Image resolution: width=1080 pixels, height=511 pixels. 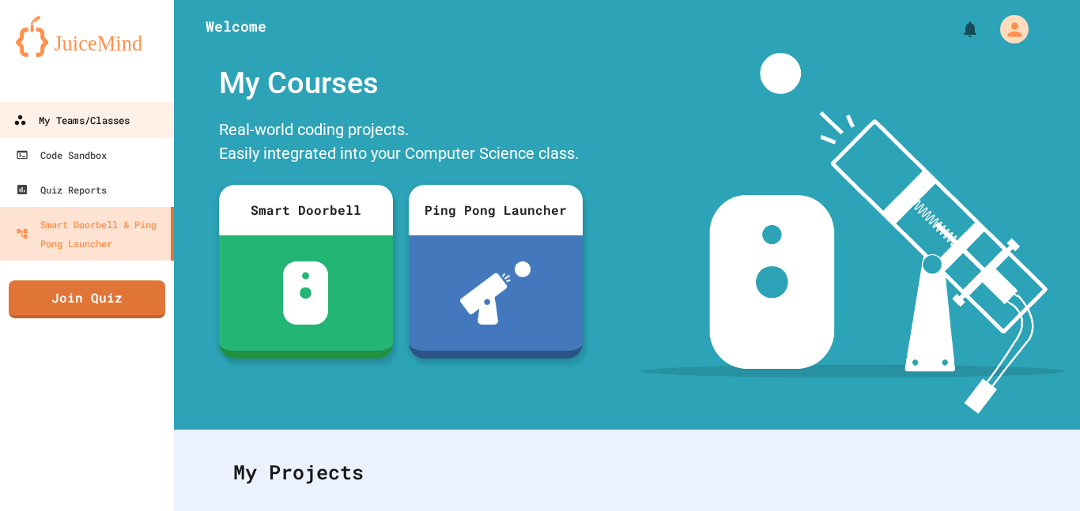 What do you see at coordinates (61, 190) in the screenshot?
I see `div: Quiz Reports` at bounding box center [61, 190].